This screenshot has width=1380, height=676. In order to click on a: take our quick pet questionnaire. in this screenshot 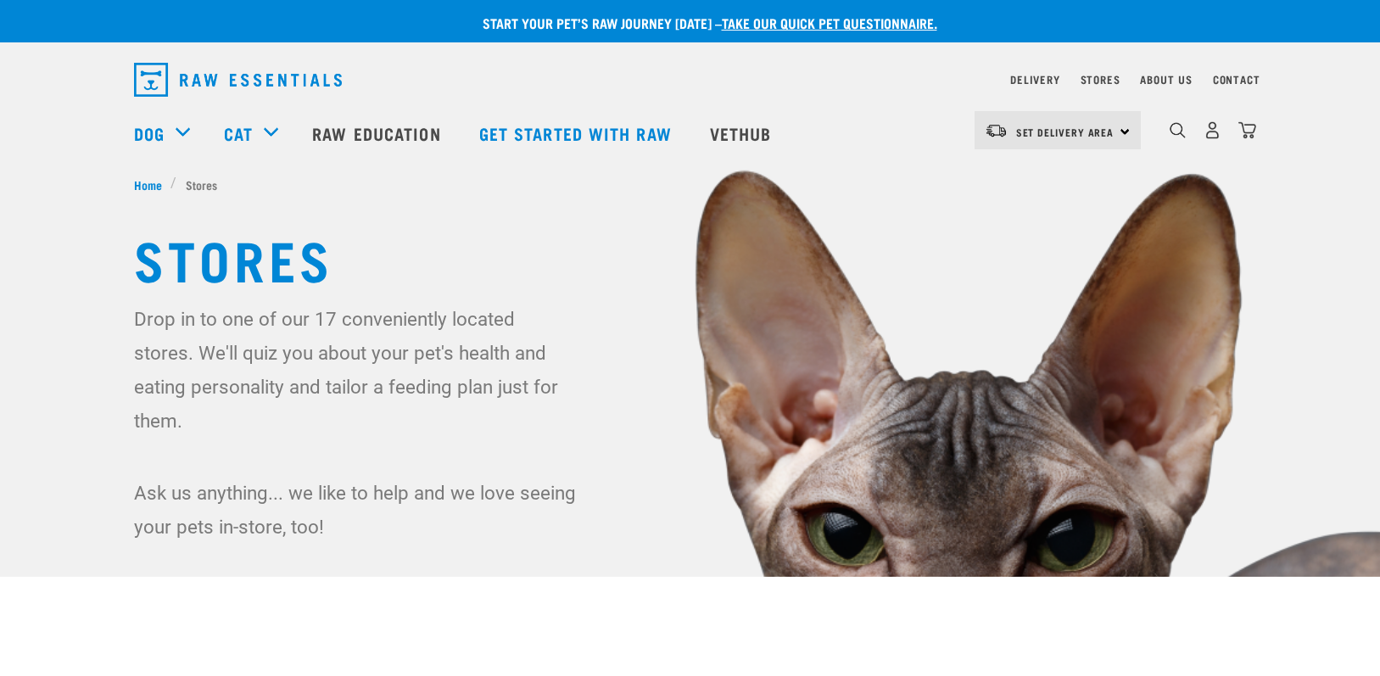, I will do `click(829, 22)`.